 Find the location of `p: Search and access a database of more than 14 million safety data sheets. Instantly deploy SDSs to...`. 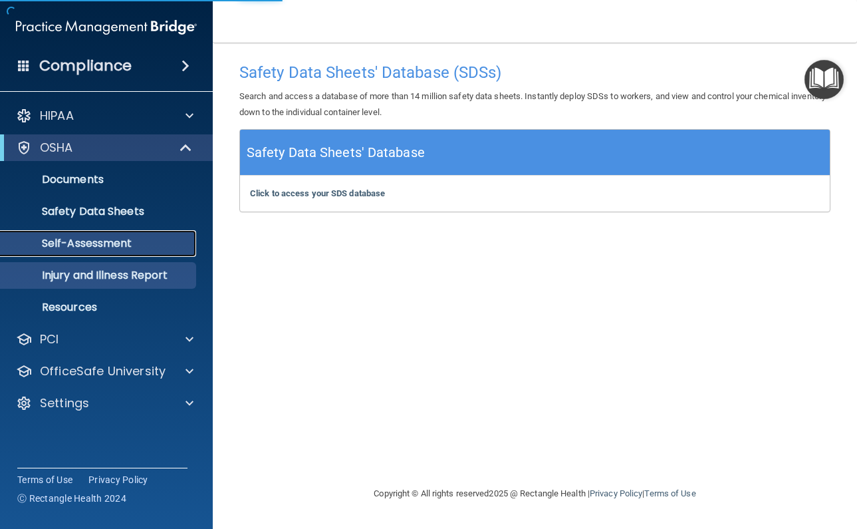

p: Search and access a database of more than 14 million safety data sheets. Instantly deploy SDSs to... is located at coordinates (535, 104).